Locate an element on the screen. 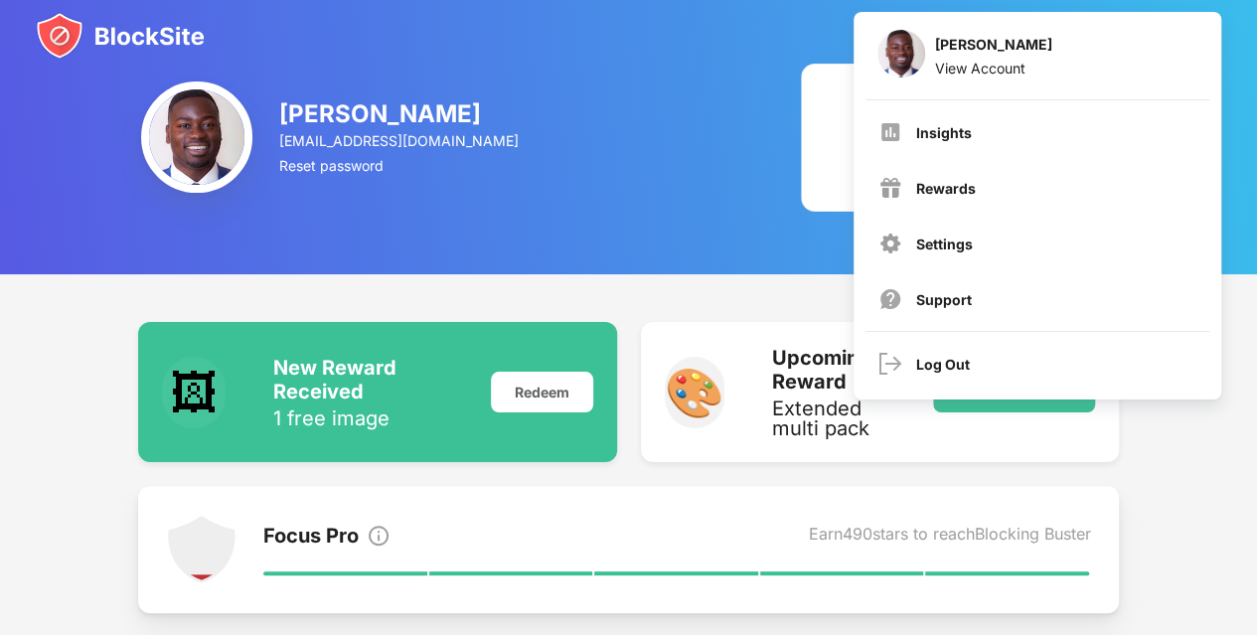  div: Rewards is located at coordinates (946, 188).